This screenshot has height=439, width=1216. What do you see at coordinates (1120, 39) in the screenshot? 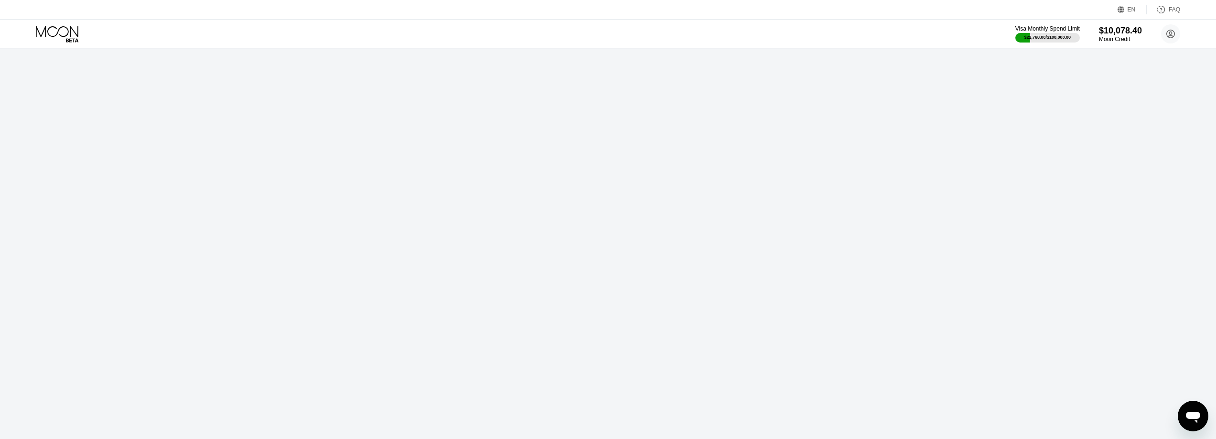
I see `div: Moon Credit` at bounding box center [1120, 39].